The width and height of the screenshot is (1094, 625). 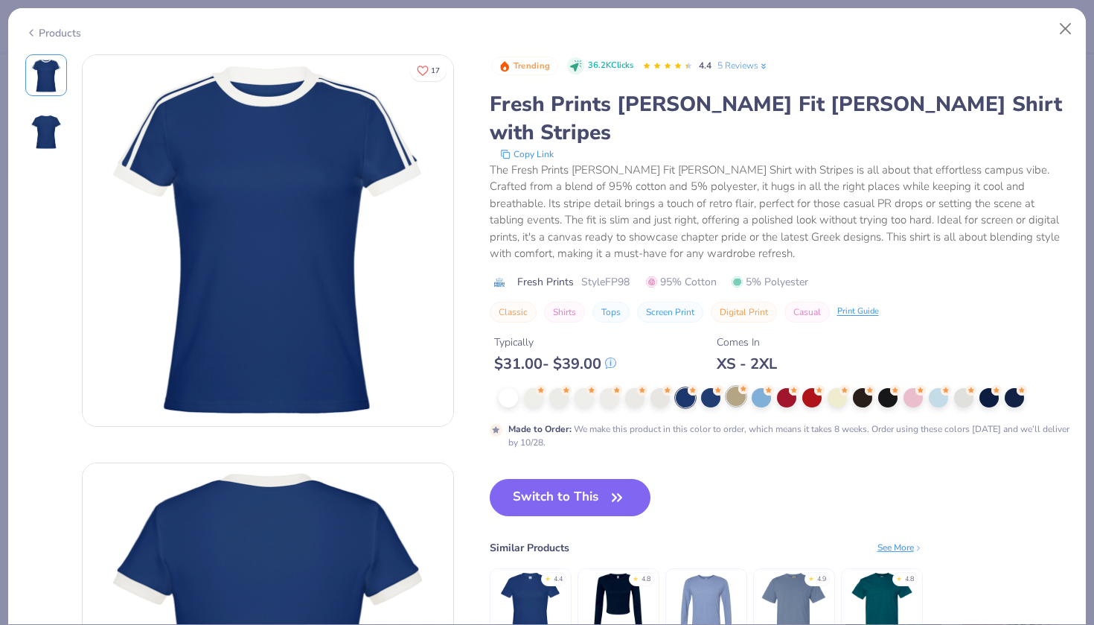 What do you see at coordinates (527, 154) in the screenshot?
I see `button: copy to clipboard` at bounding box center [527, 154].